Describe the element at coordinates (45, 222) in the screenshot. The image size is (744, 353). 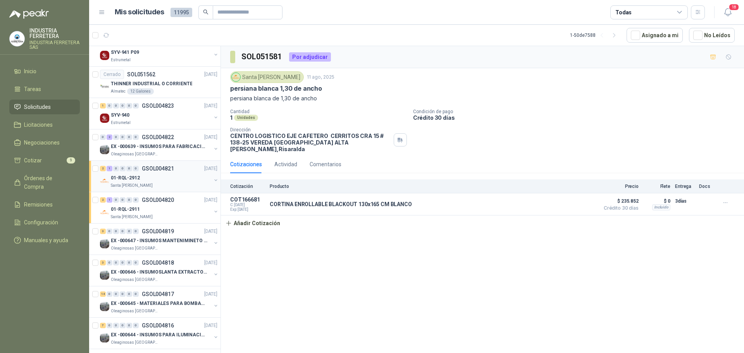
I see `a: Configuración` at that location.